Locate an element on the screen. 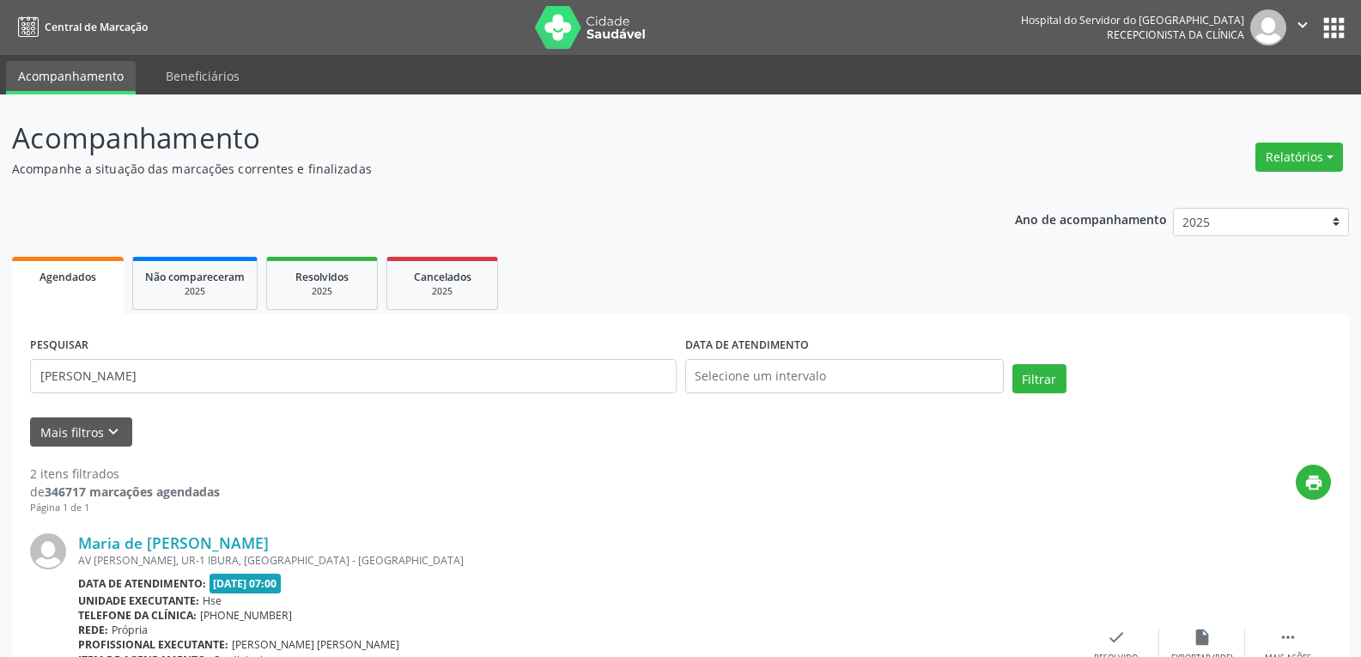  input: Nome, código do beneficiário ou CPF is located at coordinates (353, 376).